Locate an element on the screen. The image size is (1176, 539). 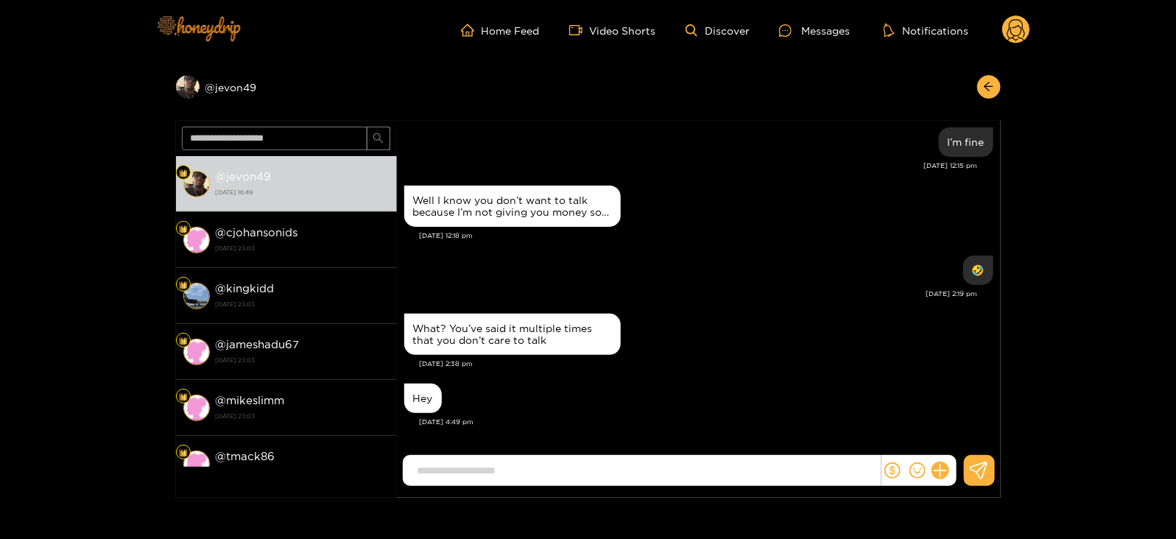
span: arrow-left is located at coordinates (988, 87).